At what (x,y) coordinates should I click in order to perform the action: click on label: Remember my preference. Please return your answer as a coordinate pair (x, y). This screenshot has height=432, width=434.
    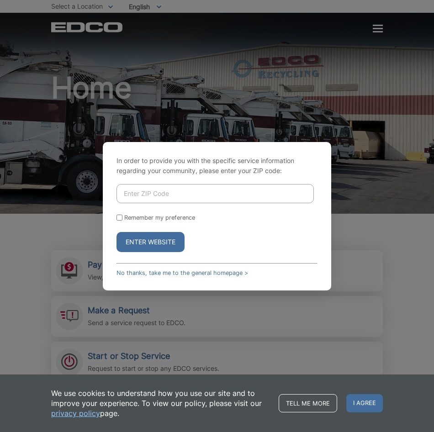
    Looking at the image, I should click on (159, 217).